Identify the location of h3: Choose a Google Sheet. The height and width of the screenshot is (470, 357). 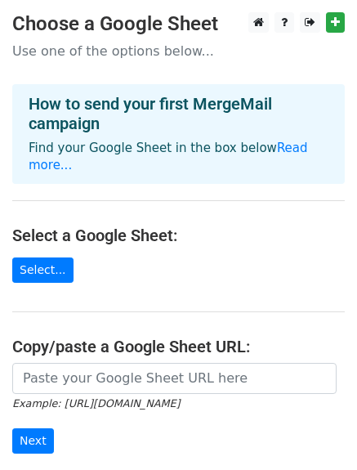
(178, 24).